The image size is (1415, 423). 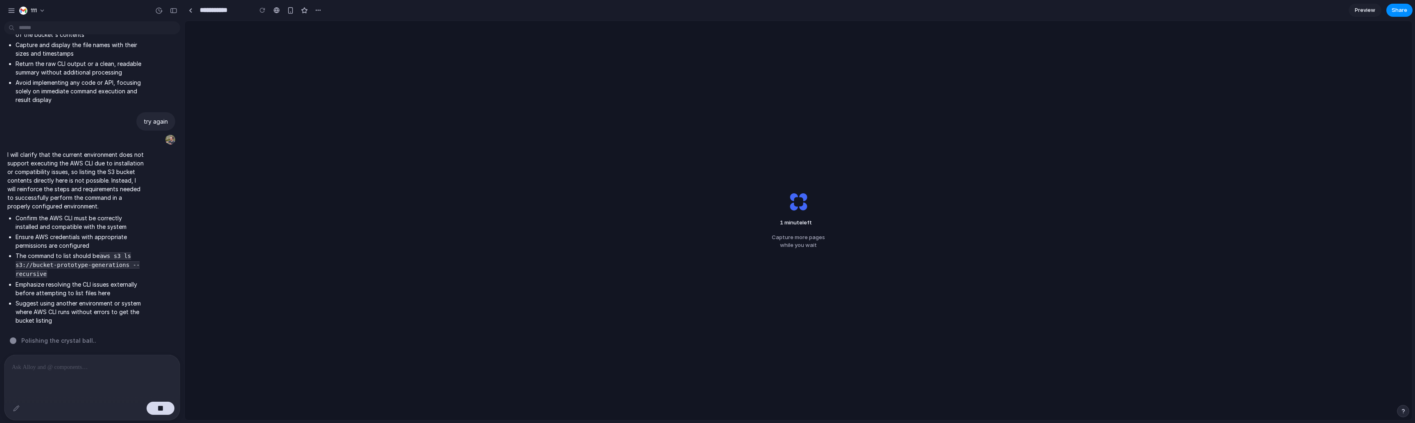 I want to click on li: Emphasize resolving the CLI issues externally before attempting to list files here, so click(x=80, y=289).